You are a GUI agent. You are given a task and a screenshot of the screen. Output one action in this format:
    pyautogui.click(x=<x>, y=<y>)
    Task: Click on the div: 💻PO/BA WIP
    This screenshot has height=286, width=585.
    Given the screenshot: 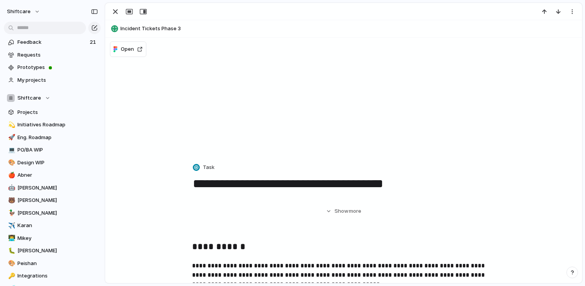 What is the action you would take?
    pyautogui.click(x=52, y=150)
    